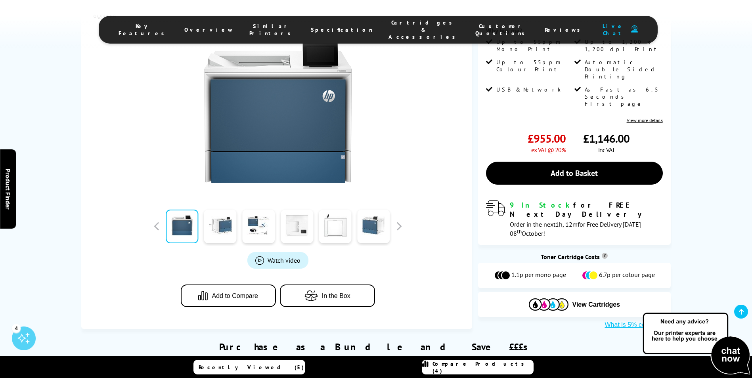 Image resolution: width=752 pixels, height=378 pixels. Describe the element at coordinates (627, 276) in the screenshot. I see `span: 6.7p per colour page` at that location.